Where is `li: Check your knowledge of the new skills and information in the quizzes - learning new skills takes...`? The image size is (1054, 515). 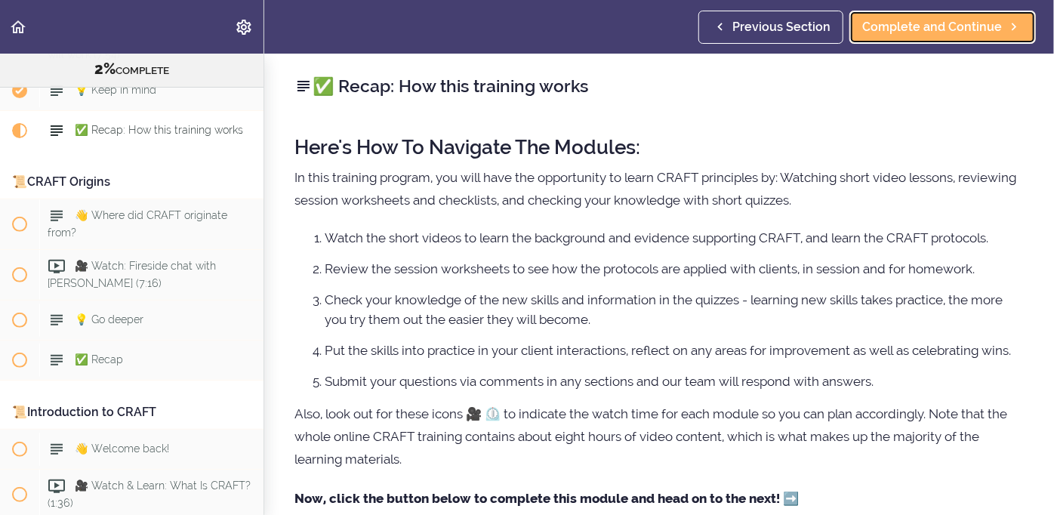 li: Check your knowledge of the new skills and information in the quizzes - learning new skills takes... is located at coordinates (674, 310).